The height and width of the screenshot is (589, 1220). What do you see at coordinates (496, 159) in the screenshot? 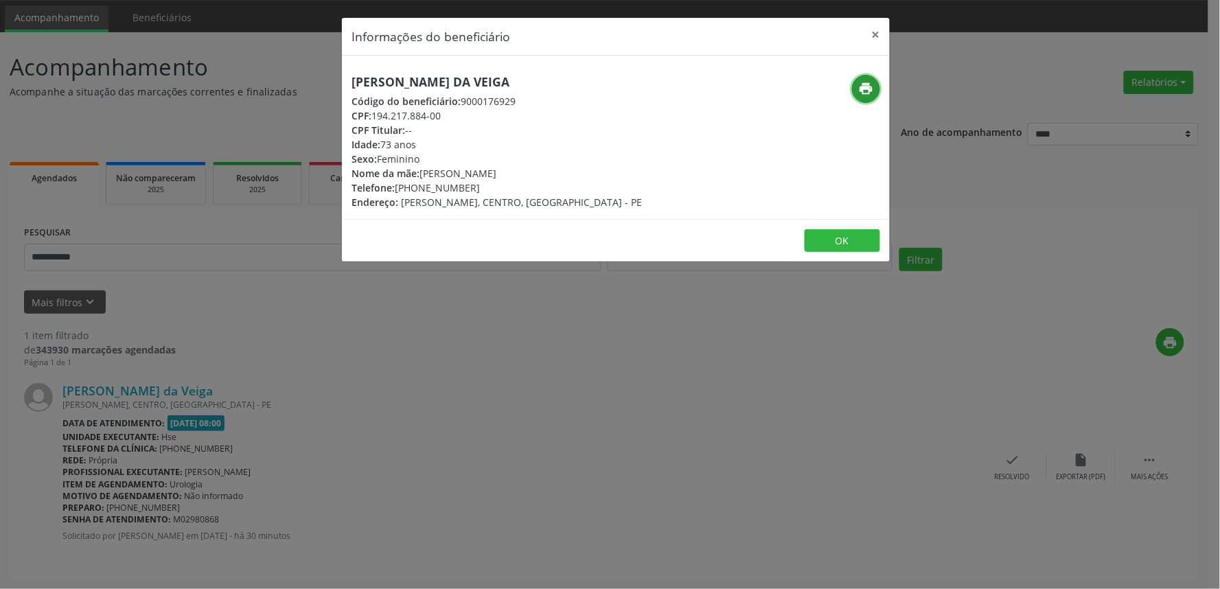
I see `div: Feminino` at bounding box center [496, 159].